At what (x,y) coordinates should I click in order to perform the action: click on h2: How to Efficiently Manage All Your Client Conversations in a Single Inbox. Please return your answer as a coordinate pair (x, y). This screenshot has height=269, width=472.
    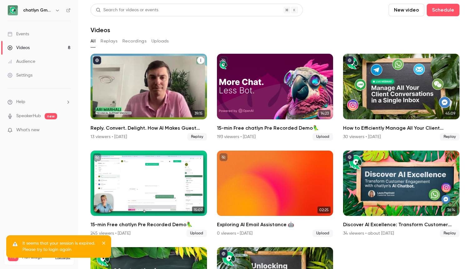
    Looking at the image, I should click on (401, 128).